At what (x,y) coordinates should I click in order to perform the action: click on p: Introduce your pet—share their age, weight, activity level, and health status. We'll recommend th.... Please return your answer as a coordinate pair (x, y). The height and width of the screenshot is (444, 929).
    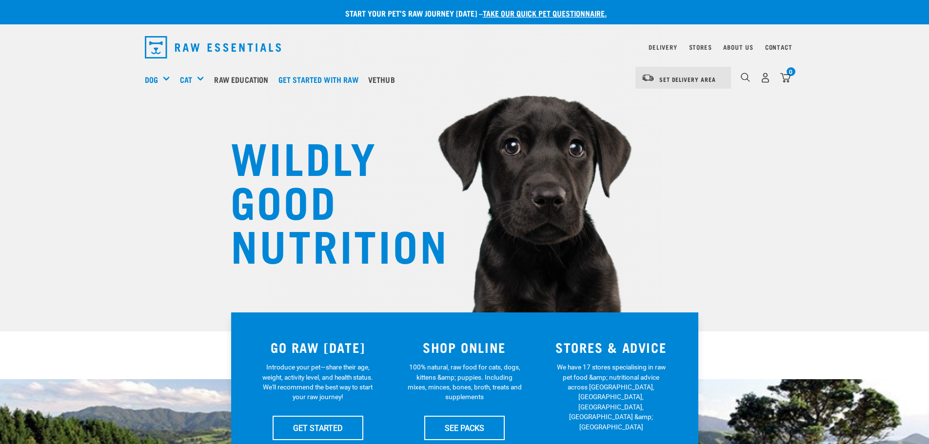
    Looking at the image, I should click on (317, 382).